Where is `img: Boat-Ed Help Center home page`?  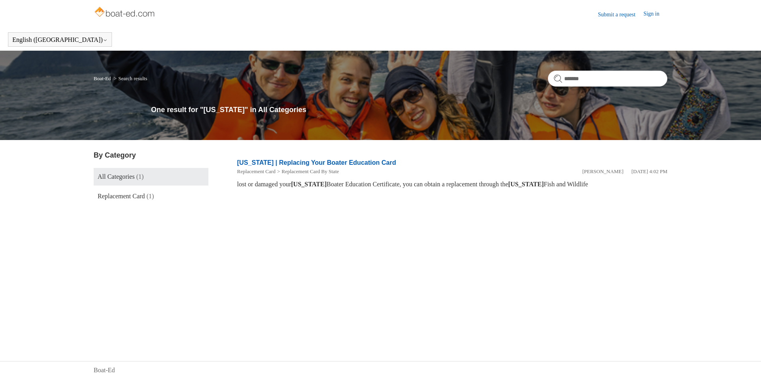 img: Boat-Ed Help Center home page is located at coordinates (125, 13).